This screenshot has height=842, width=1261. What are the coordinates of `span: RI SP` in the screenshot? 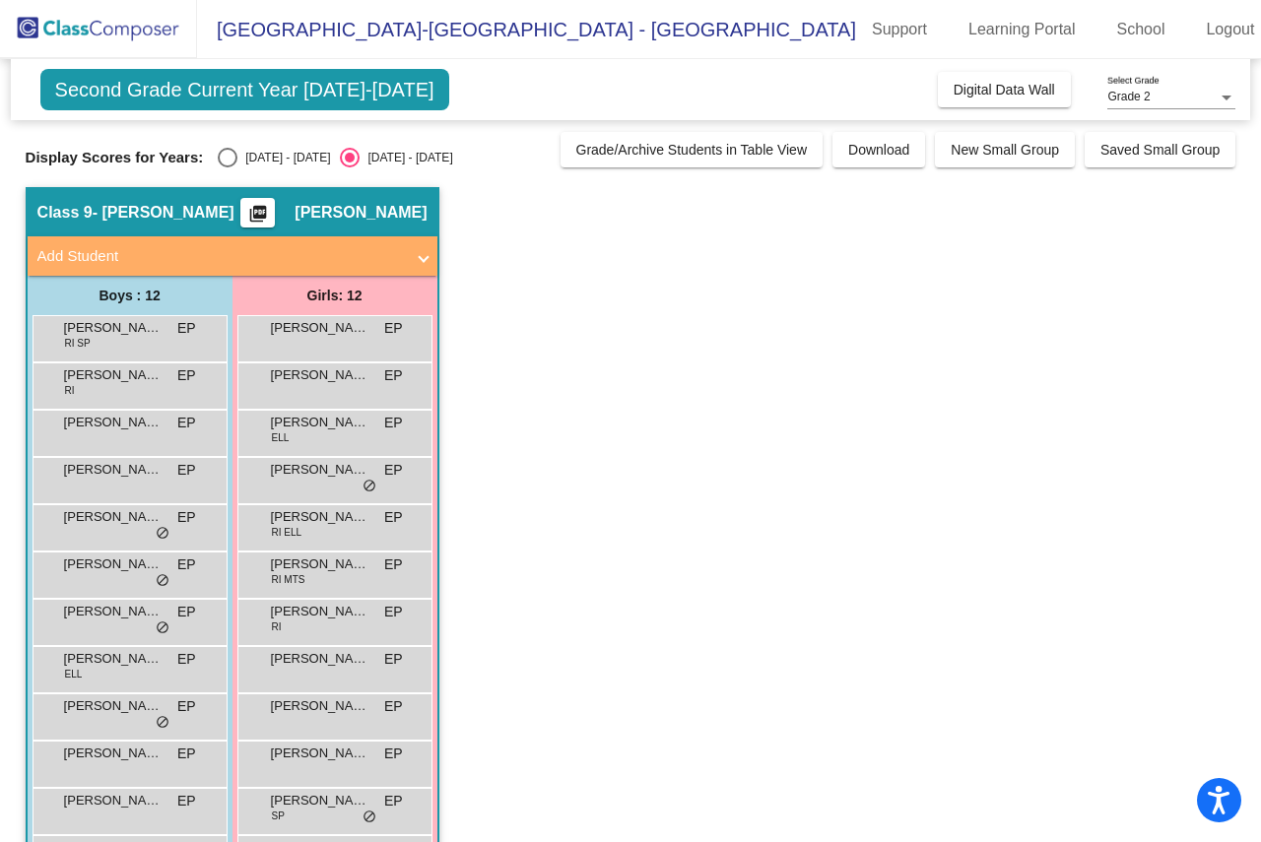 It's located at (78, 343).